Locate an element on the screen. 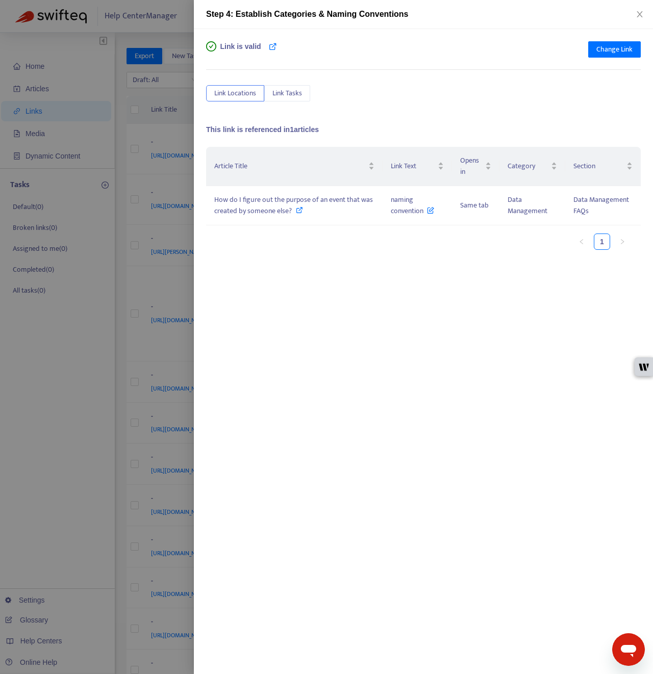 This screenshot has height=674, width=653. th: Article Title is located at coordinates (294, 166).